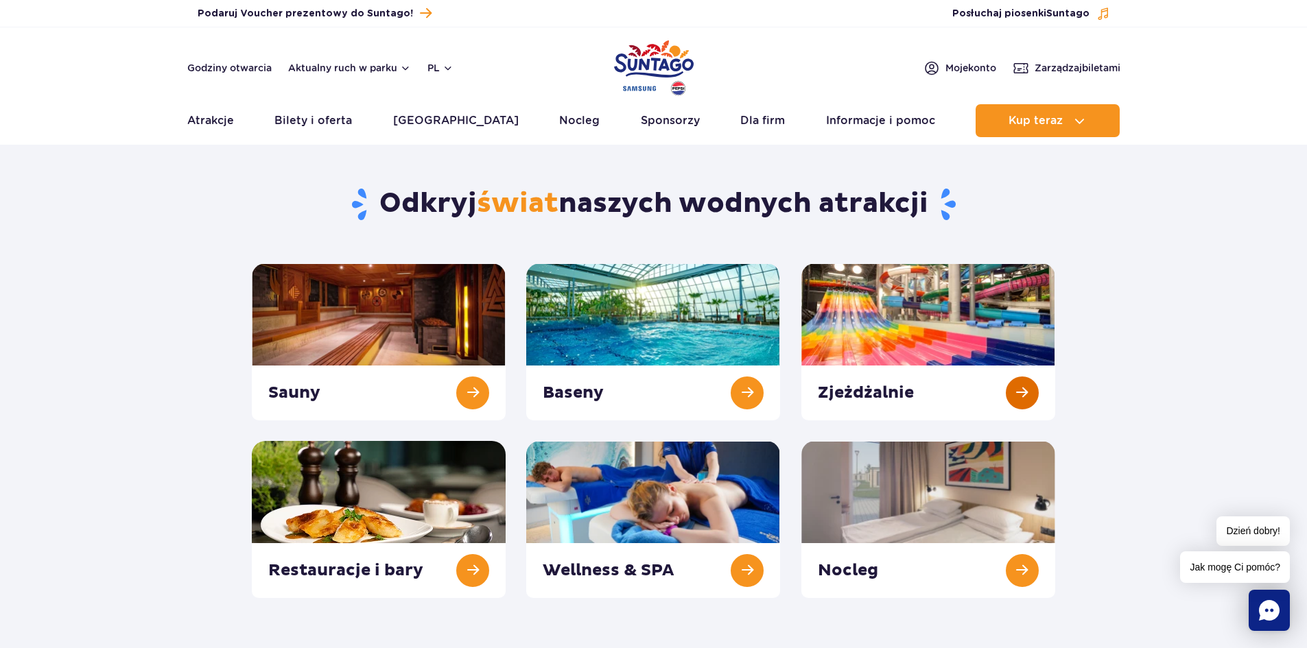 Image resolution: width=1307 pixels, height=648 pixels. What do you see at coordinates (229, 68) in the screenshot?
I see `a: Godziny otwarcia` at bounding box center [229, 68].